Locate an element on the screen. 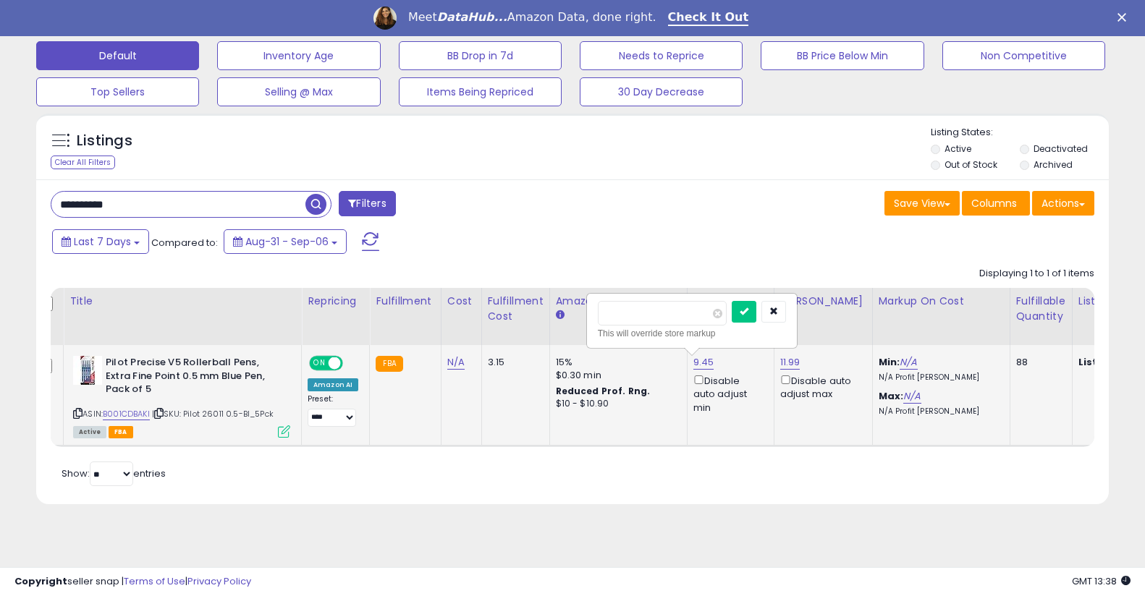 This screenshot has height=596, width=1145. strong: Copyright is located at coordinates (41, 581).